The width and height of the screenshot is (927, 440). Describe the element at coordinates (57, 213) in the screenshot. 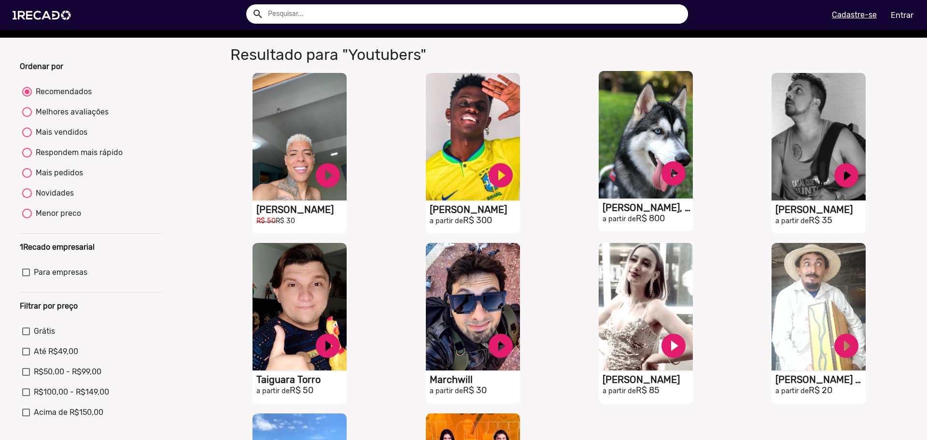

I see `div: Menor preco` at that location.